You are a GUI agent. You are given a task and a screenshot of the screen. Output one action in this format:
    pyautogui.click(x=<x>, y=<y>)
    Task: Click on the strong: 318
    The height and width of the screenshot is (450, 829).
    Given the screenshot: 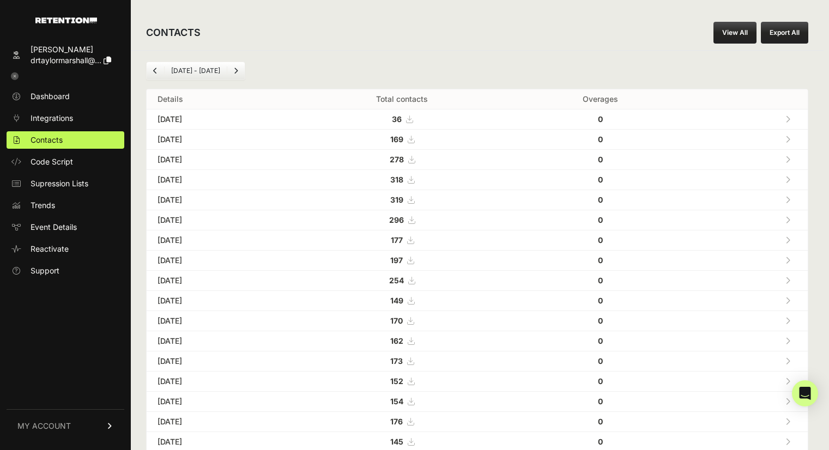 What is the action you would take?
    pyautogui.click(x=397, y=179)
    